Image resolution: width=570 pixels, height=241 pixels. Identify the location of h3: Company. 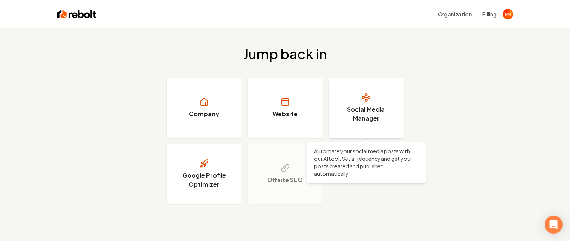
(204, 114).